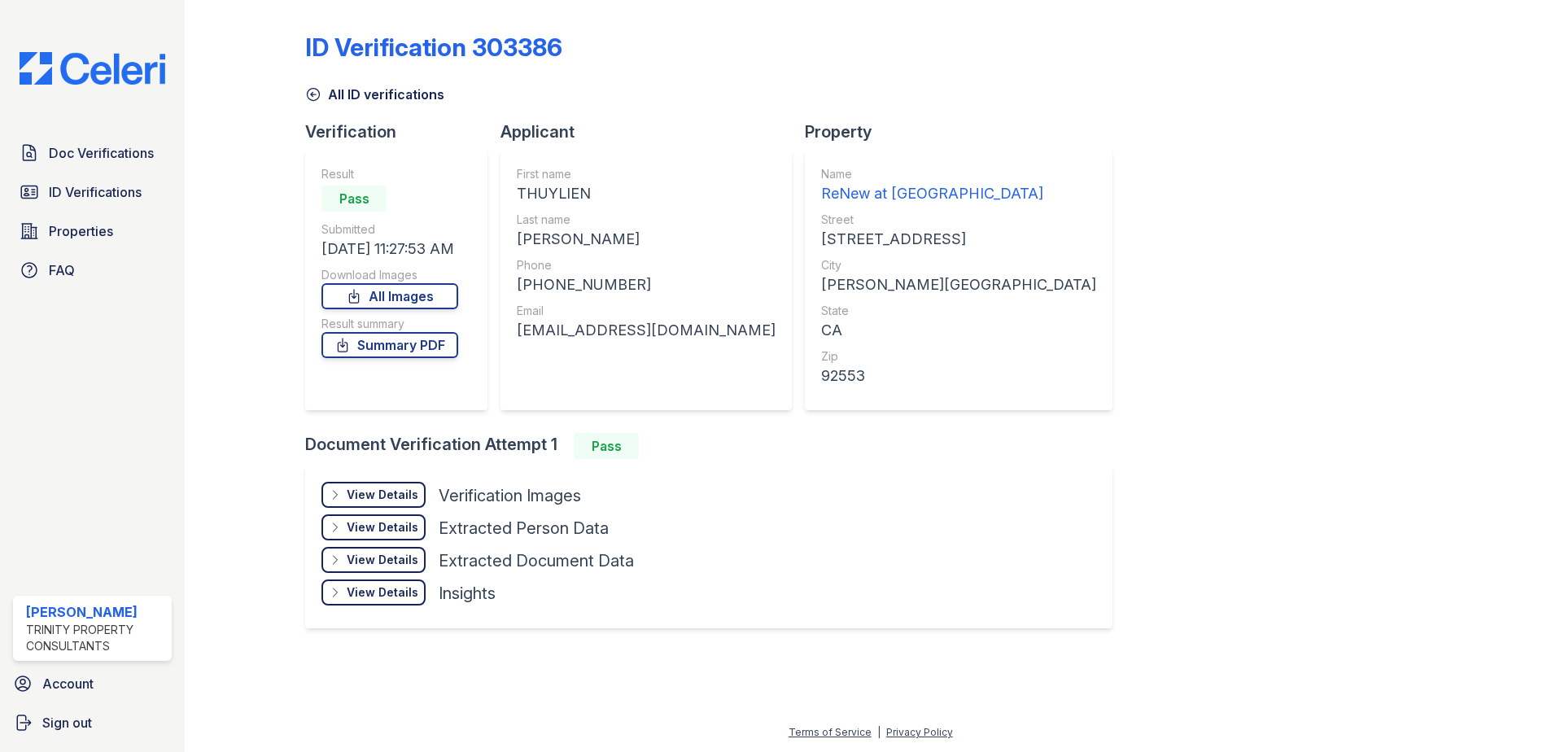  Describe the element at coordinates (716, 446) in the screenshot. I see `div: Document Verification Attempt 1` at that location.